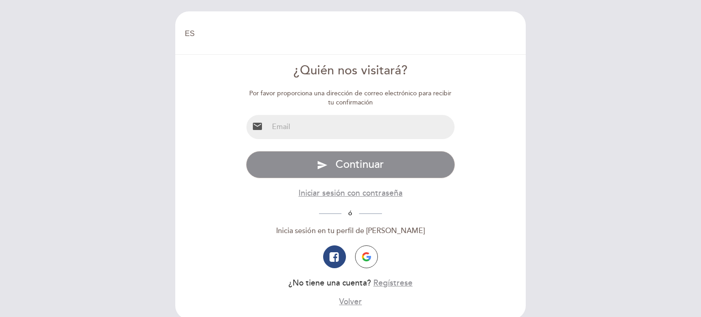  What do you see at coordinates (350, 193) in the screenshot?
I see `button: Iniciar sesión con contraseña` at bounding box center [350, 193].